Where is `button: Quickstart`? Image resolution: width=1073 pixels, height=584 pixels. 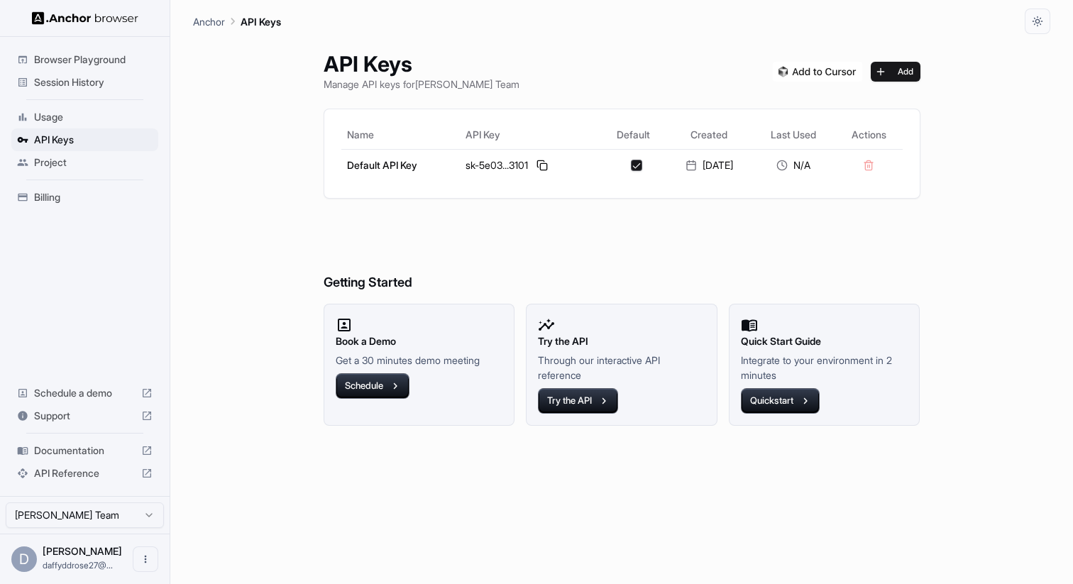 button: Quickstart is located at coordinates (780, 401).